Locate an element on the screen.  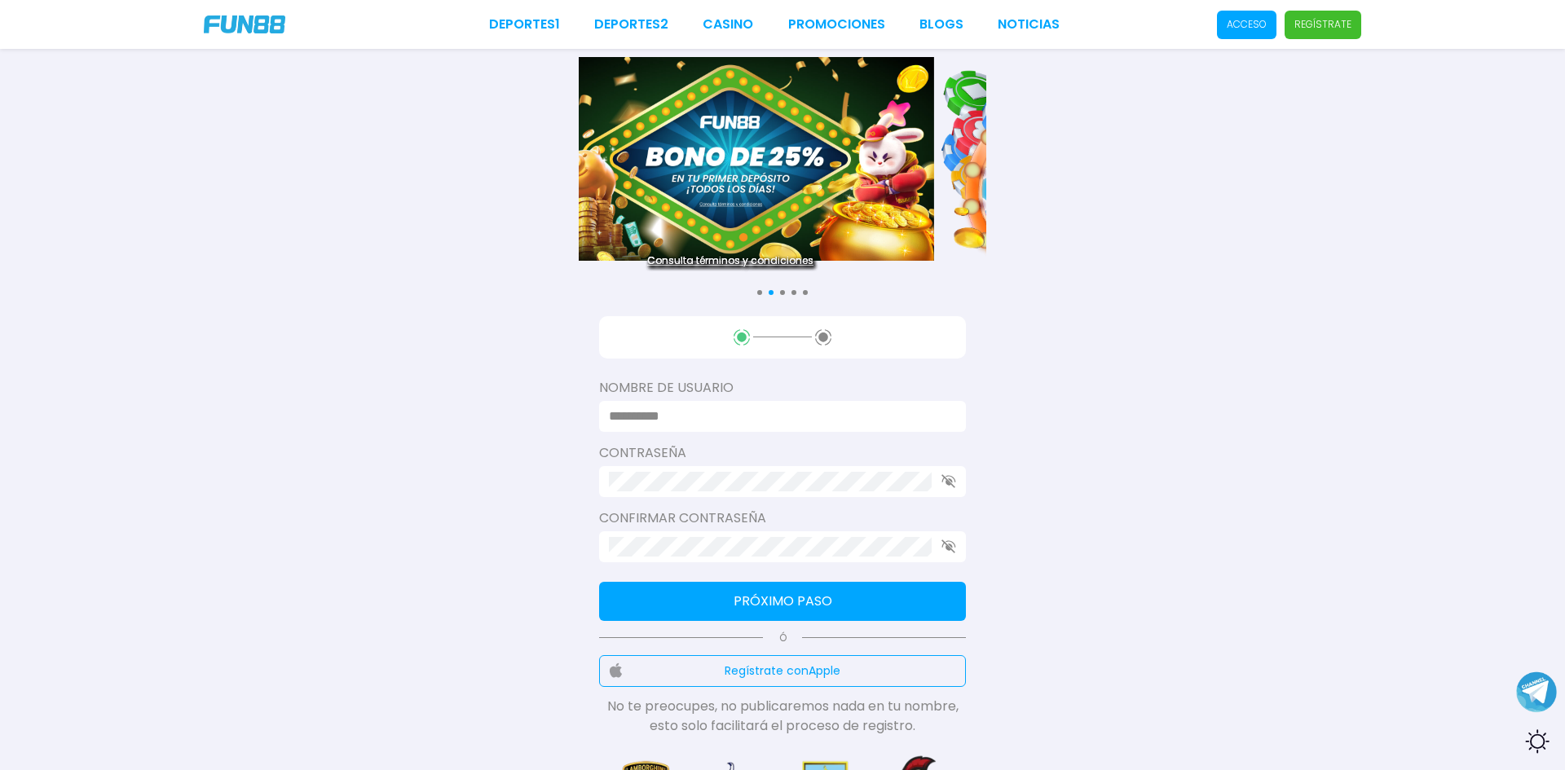
button: Regístrate conApple is located at coordinates (782, 671).